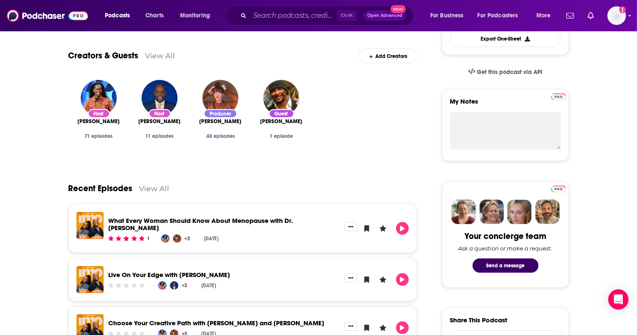 The width and height of the screenshot is (637, 335). What do you see at coordinates (101, 188) in the screenshot?
I see `a: Recent Episodes` at bounding box center [101, 188].